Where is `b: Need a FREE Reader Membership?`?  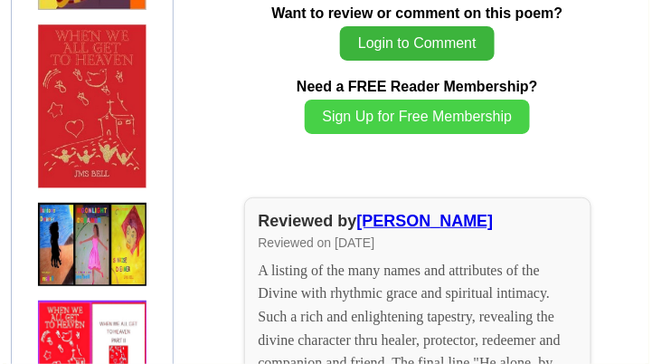 b: Need a FREE Reader Membership? is located at coordinates (417, 86).